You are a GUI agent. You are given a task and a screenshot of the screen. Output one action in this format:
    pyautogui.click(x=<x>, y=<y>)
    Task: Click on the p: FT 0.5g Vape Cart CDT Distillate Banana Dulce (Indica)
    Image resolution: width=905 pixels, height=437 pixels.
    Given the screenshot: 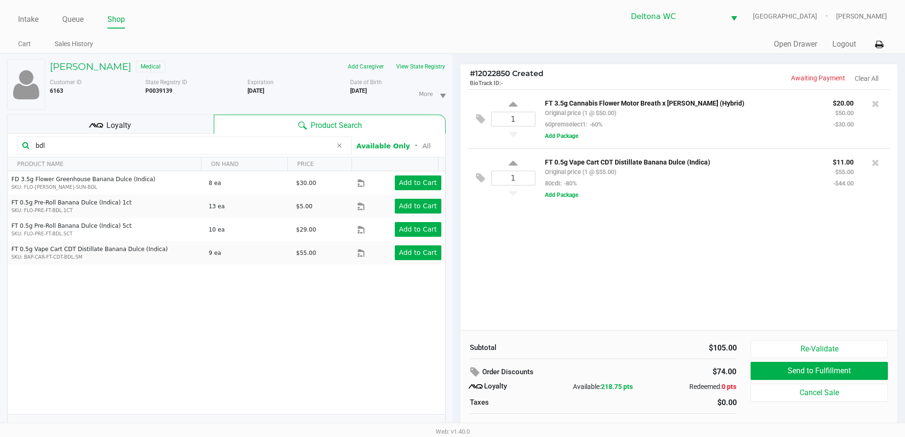 What is the action you would take?
    pyautogui.click(x=682, y=161)
    